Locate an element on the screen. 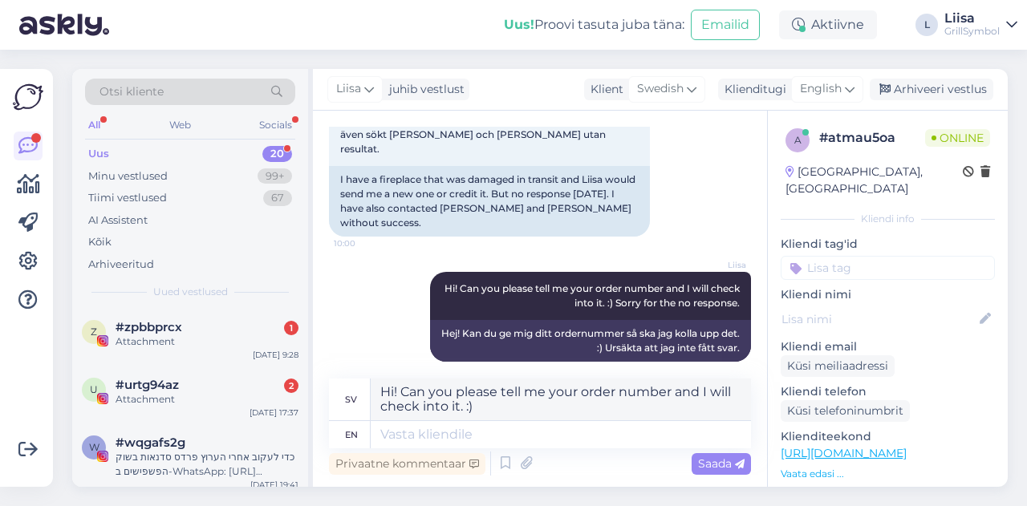  button: Emailid is located at coordinates (725, 25).